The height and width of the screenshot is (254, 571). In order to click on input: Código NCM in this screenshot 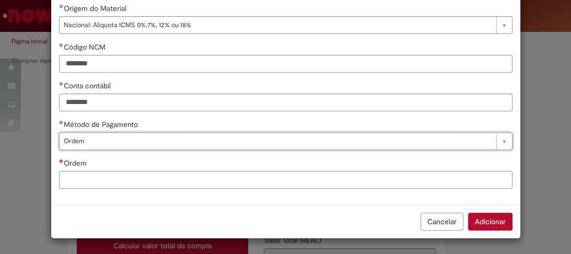, I will do `click(286, 64)`.